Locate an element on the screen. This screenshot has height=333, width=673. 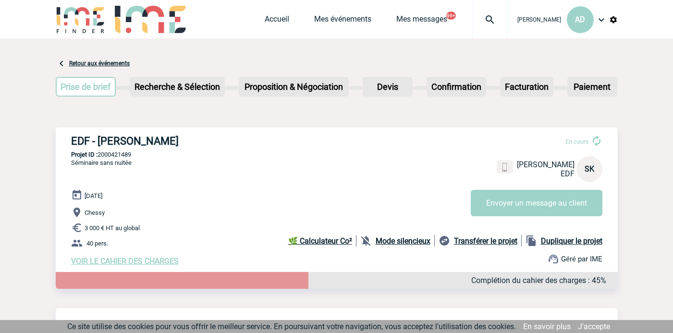
a: Accueil is located at coordinates (277, 21).